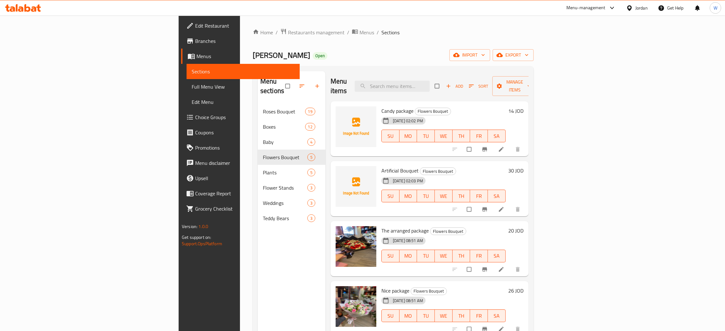  I want to click on div: Teddy Bears3, so click(291, 218).